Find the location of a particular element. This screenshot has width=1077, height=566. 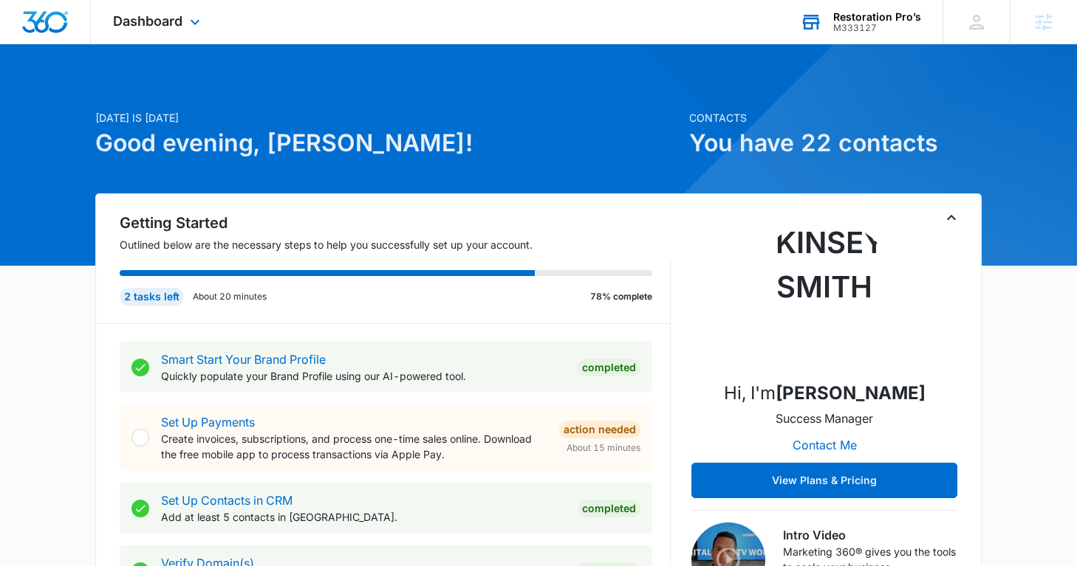

a: Set Up Contacts in CRM is located at coordinates (227, 501).